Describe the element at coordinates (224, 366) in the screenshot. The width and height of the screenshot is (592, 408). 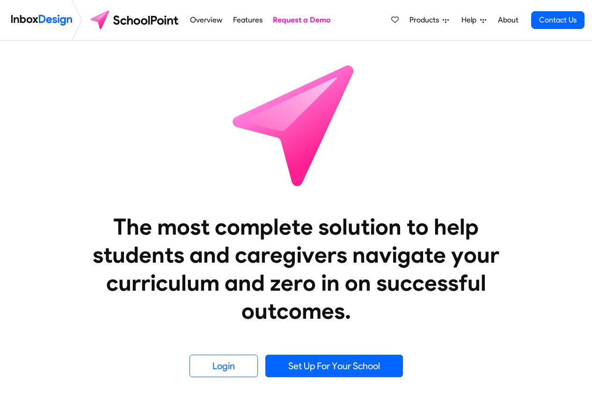
I see `a: Login` at that location.